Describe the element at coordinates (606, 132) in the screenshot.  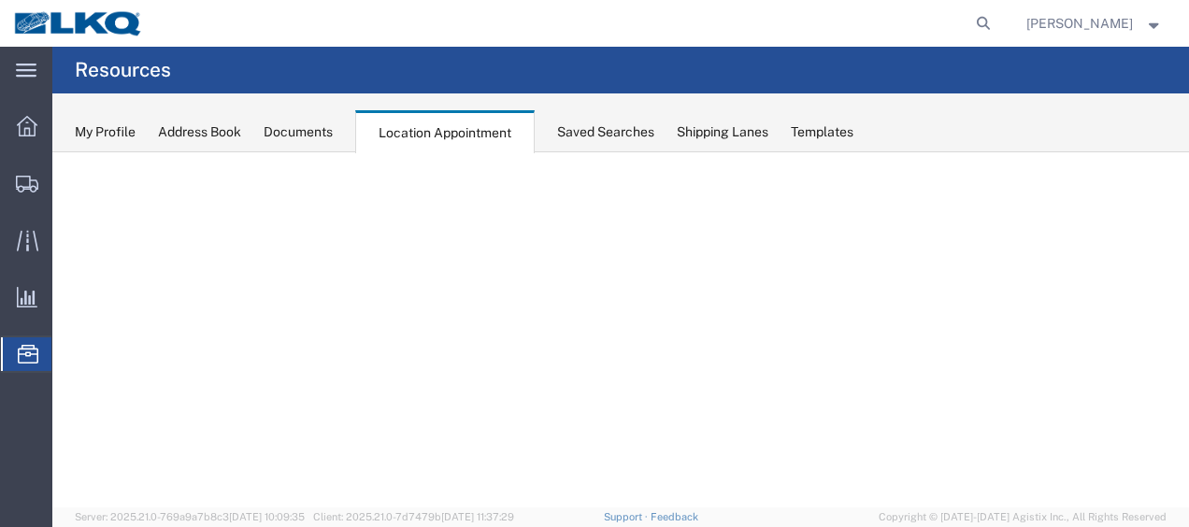
I see `div: Saved Searches` at that location.